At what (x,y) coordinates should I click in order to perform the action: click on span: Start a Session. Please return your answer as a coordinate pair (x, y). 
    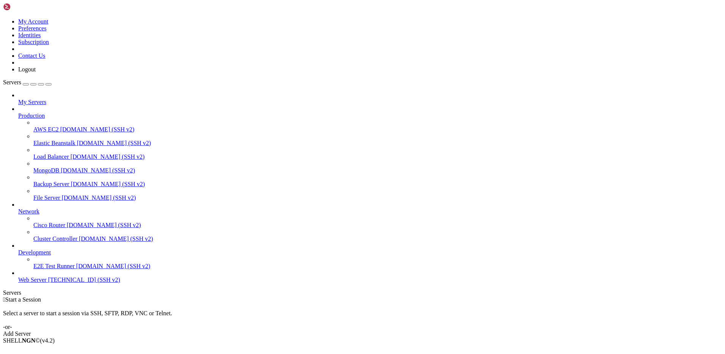
    Looking at the image, I should click on (23, 299).